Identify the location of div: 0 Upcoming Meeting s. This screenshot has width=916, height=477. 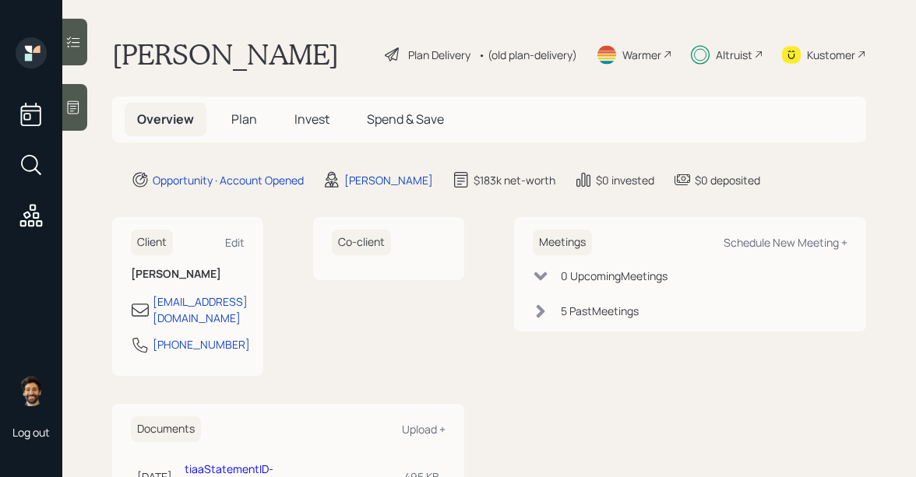
(614, 276).